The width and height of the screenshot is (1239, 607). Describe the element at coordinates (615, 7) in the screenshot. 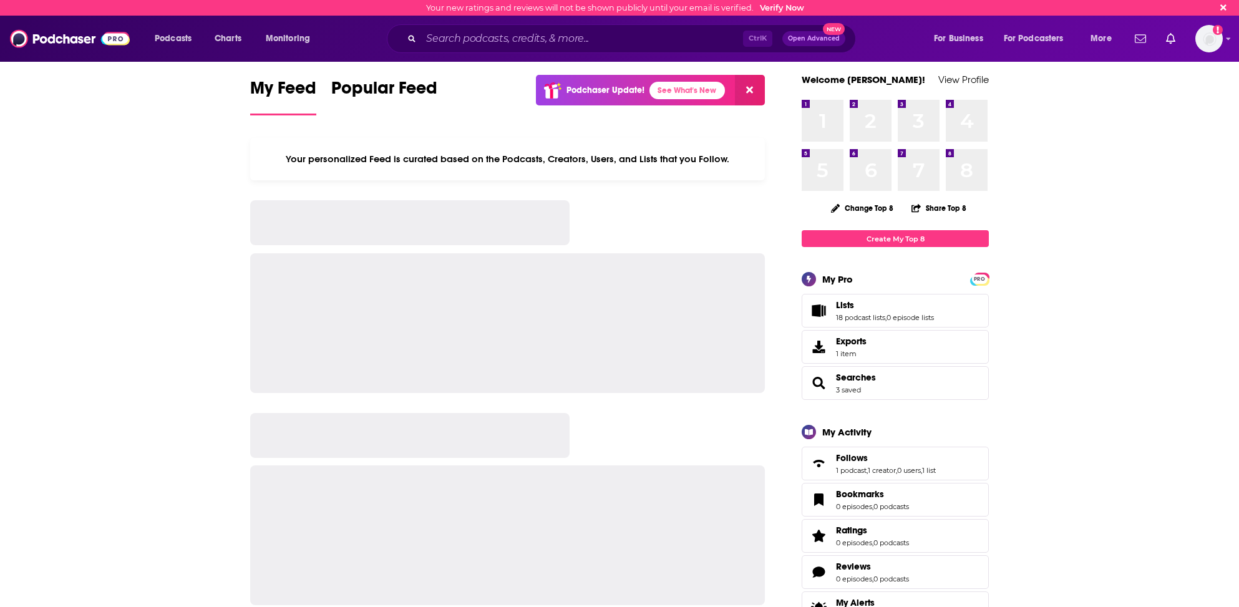

I see `div: Your new ratings and reviews will not be shown publicly until your email is verified.` at that location.